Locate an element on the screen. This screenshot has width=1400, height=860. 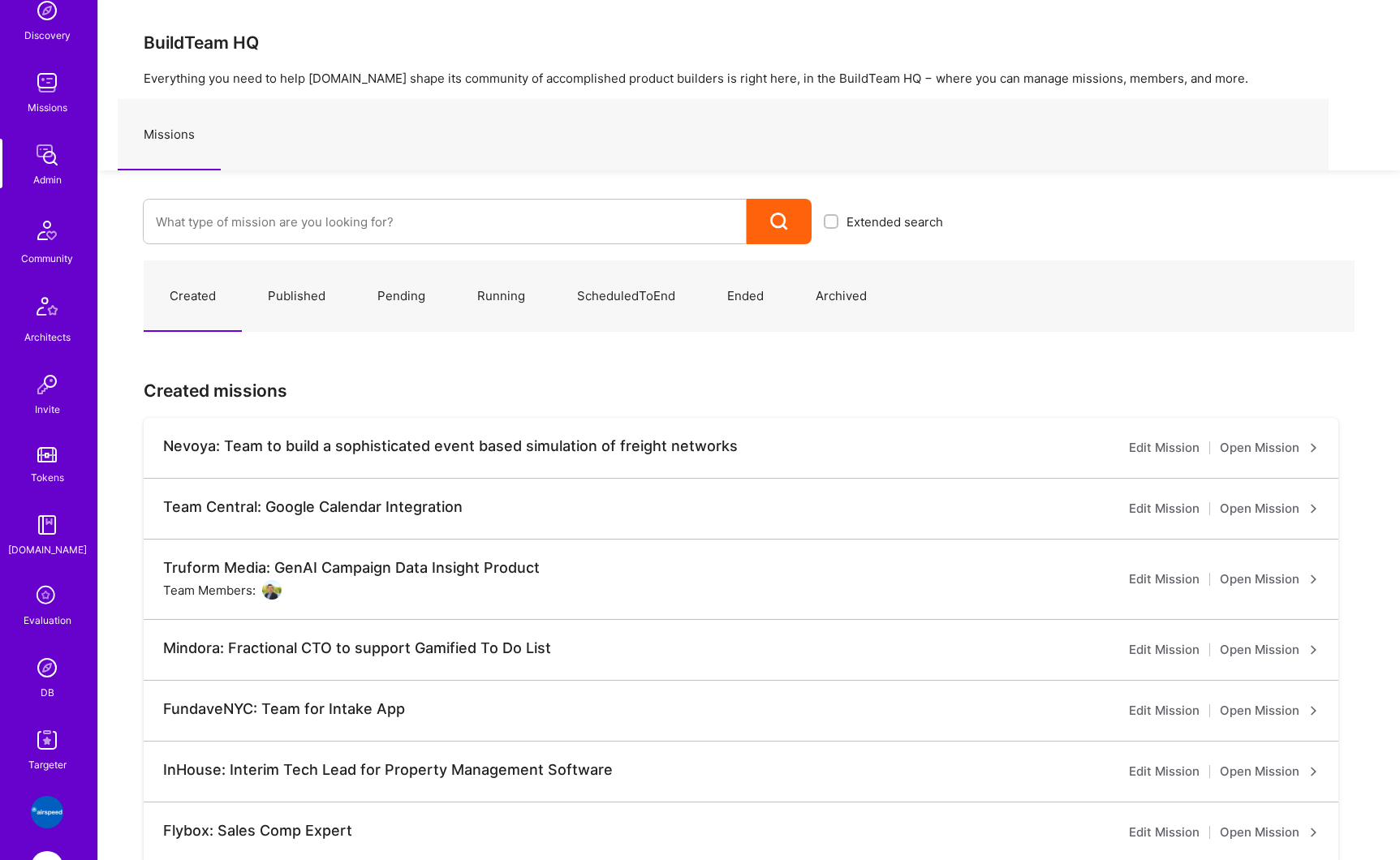
img: User Avatar is located at coordinates (272, 590).